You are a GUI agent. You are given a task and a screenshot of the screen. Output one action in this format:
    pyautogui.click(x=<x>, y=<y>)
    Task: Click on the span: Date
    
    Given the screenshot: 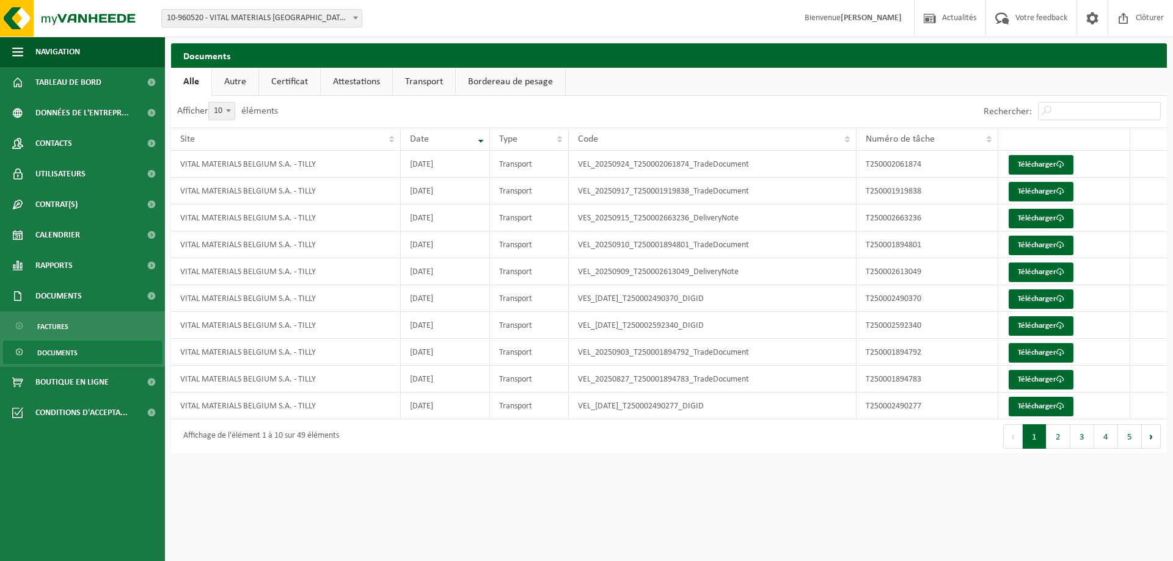 What is the action you would take?
    pyautogui.click(x=419, y=139)
    